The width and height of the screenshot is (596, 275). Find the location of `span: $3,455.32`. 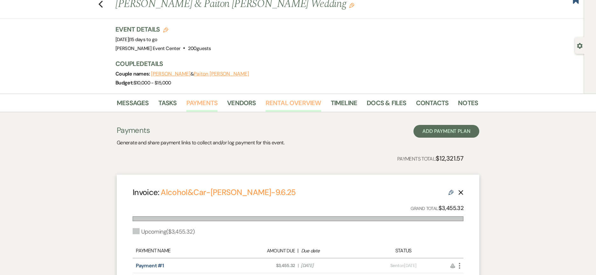

span: $3,455.32 is located at coordinates (266, 265).